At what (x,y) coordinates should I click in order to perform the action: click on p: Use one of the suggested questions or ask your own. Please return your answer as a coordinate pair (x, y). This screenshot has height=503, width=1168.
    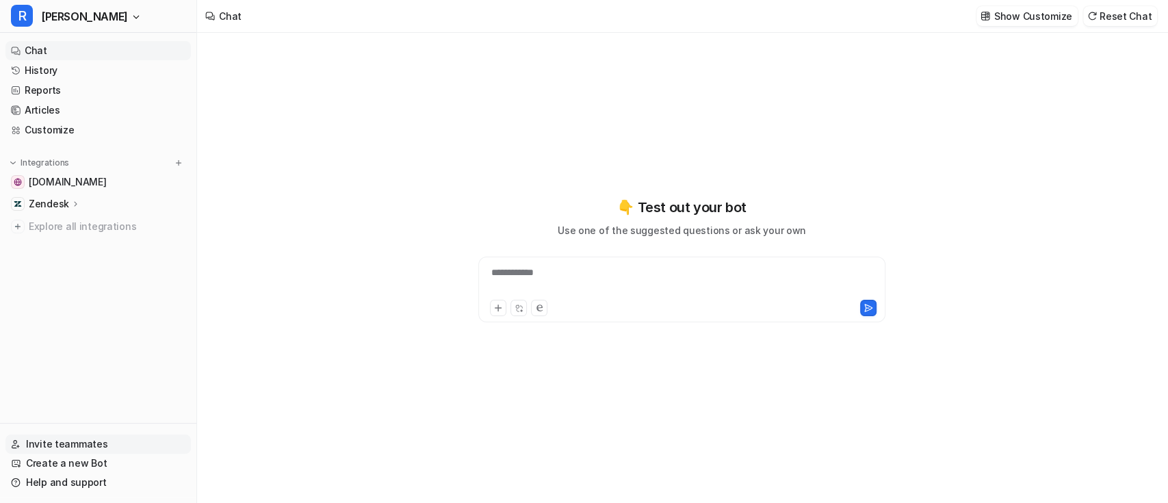
    Looking at the image, I should click on (681, 230).